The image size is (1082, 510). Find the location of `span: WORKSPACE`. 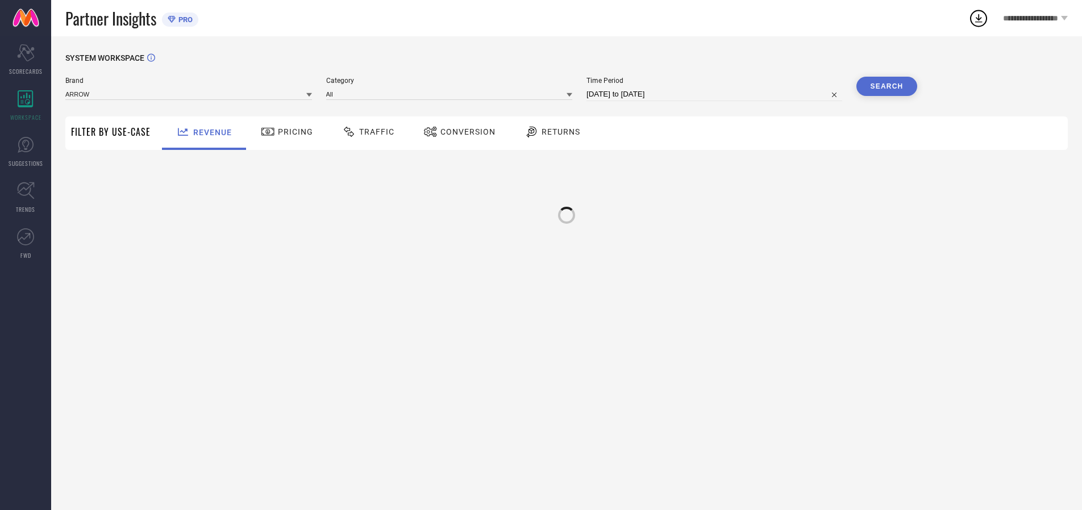

span: WORKSPACE is located at coordinates (26, 117).